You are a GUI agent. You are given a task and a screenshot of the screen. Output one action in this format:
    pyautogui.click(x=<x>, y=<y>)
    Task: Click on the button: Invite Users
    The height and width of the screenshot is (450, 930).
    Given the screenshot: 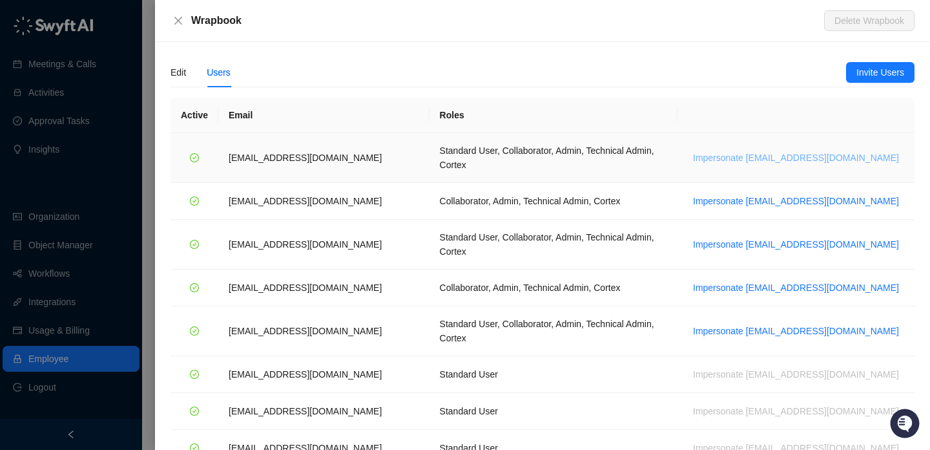 What is the action you would take?
    pyautogui.click(x=881, y=72)
    